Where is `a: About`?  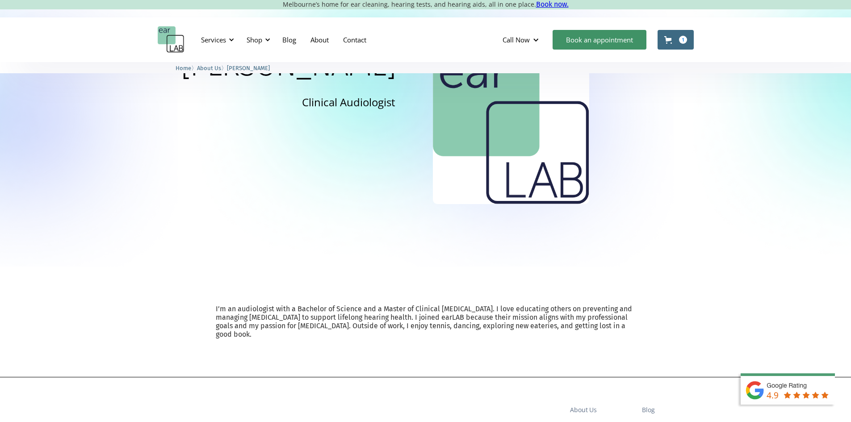 a: About is located at coordinates (320, 40).